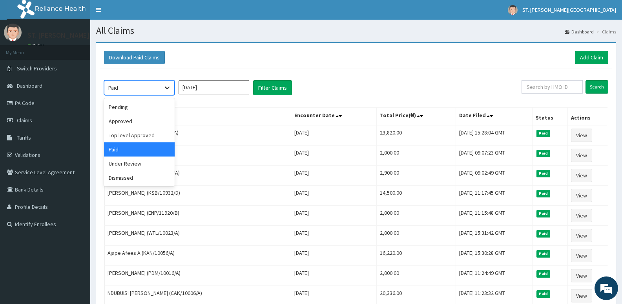 This screenshot has height=304, width=622. I want to click on div: Chat with us now, so click(86, 49).